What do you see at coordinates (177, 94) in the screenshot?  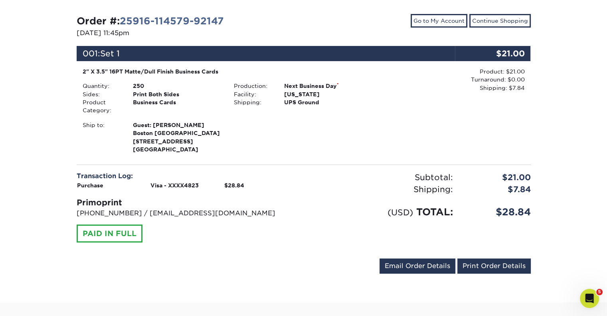 I see `div: Print Both Sides` at bounding box center [177, 94].